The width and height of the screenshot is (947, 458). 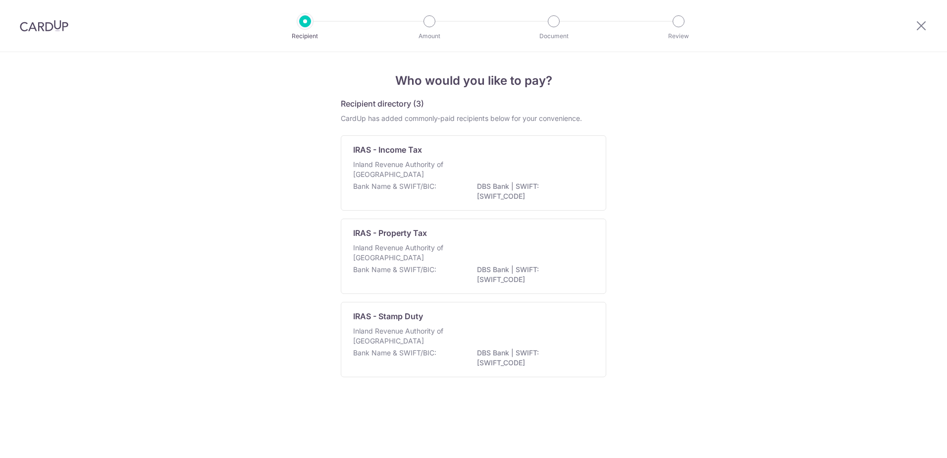 I want to click on p: Review, so click(x=679, y=36).